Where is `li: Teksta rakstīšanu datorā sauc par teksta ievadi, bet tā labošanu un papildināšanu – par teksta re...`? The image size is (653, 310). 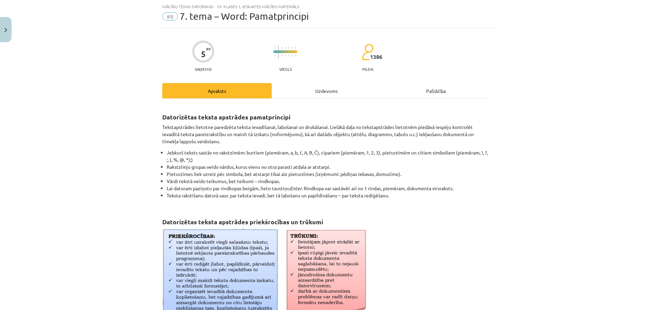
li: Teksta rakstīšanu datorā sauc par teksta ievadi, bet tā labošanu un papildināšanu – par teksta re... is located at coordinates (328, 199).